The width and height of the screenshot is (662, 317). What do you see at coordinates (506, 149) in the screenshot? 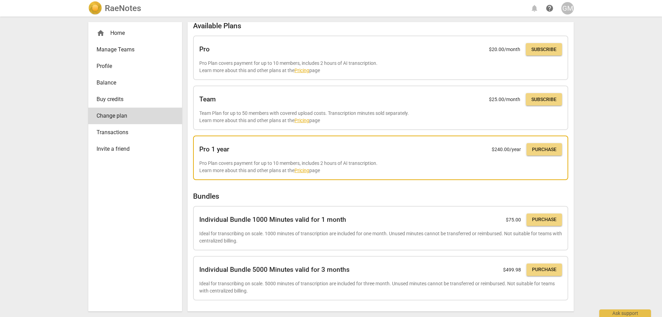
I see `p: $ 240.00 /year` at bounding box center [506, 149].